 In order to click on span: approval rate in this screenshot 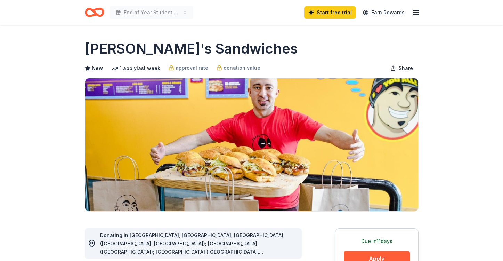, I will do `click(192, 68)`.